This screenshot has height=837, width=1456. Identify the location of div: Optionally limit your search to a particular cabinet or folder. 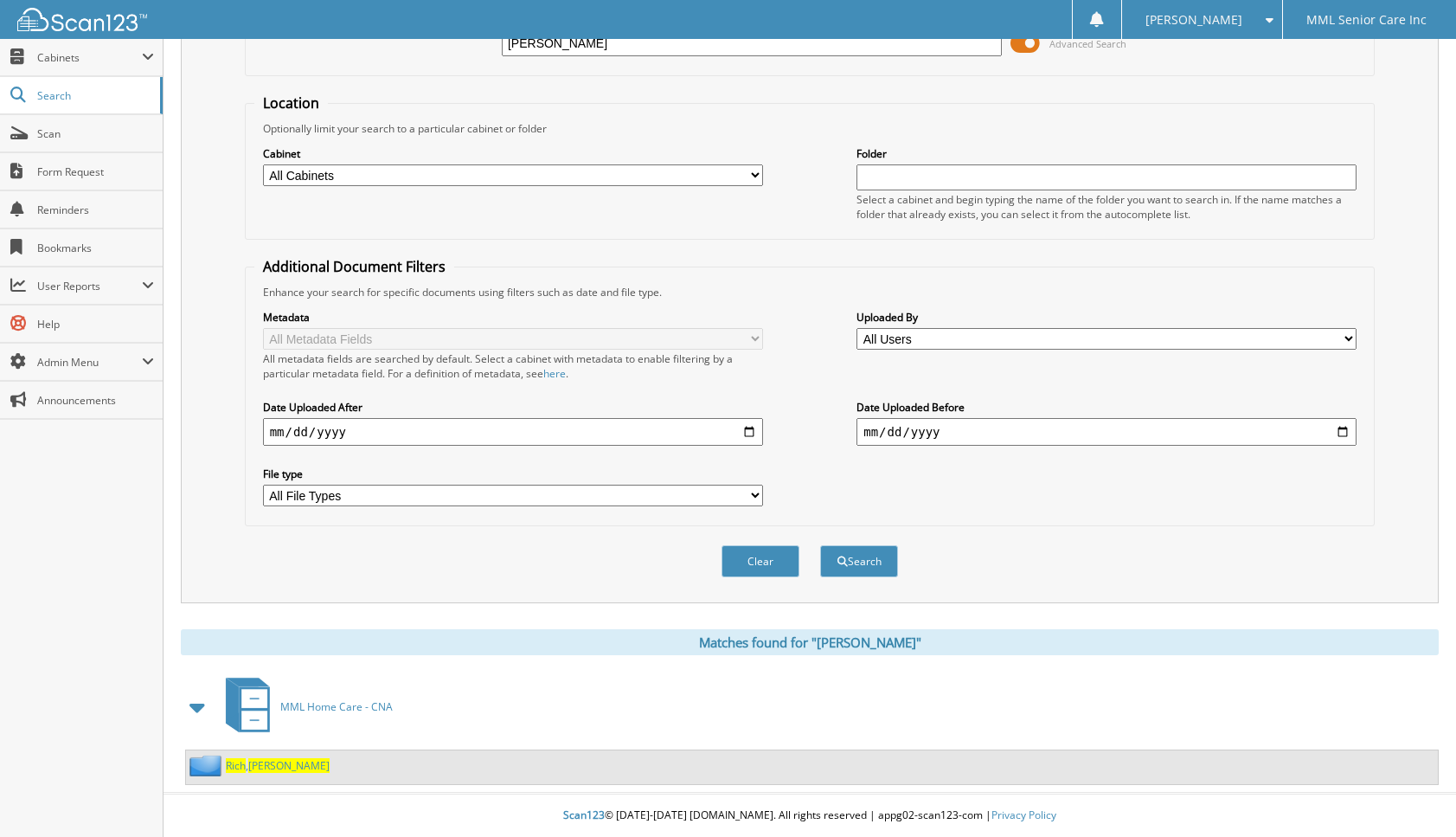
(810, 128).